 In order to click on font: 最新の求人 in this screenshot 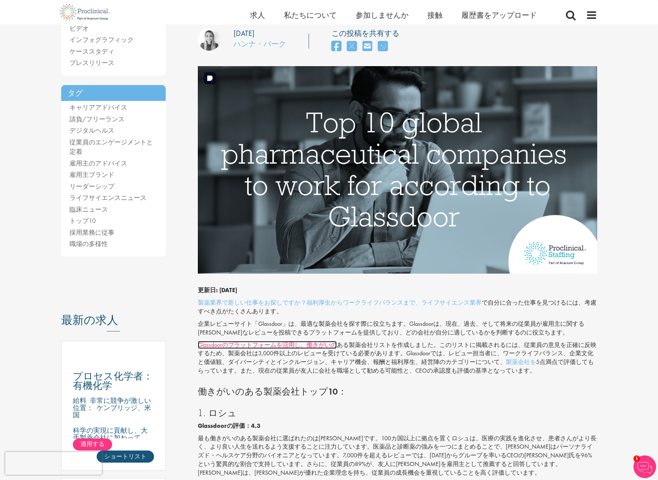, I will do `click(90, 319)`.